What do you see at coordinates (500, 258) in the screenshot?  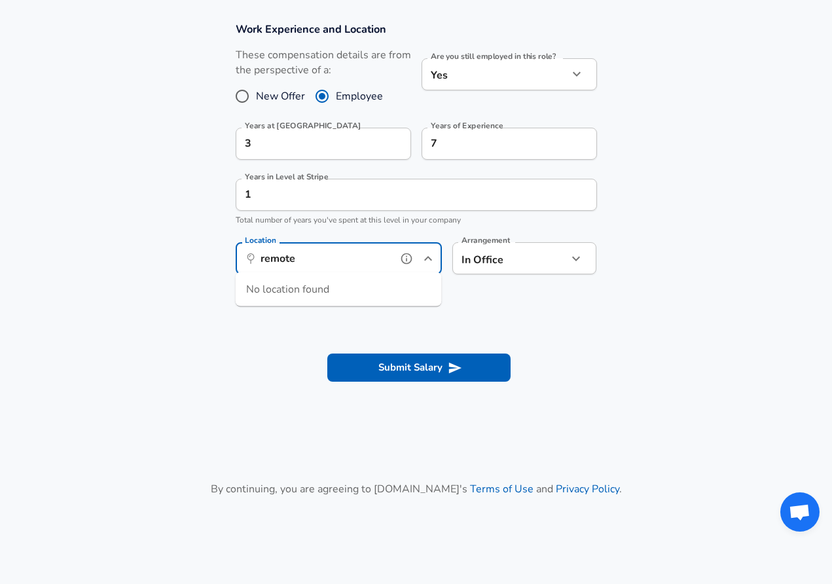 I see `div: In Office` at bounding box center [500, 258].